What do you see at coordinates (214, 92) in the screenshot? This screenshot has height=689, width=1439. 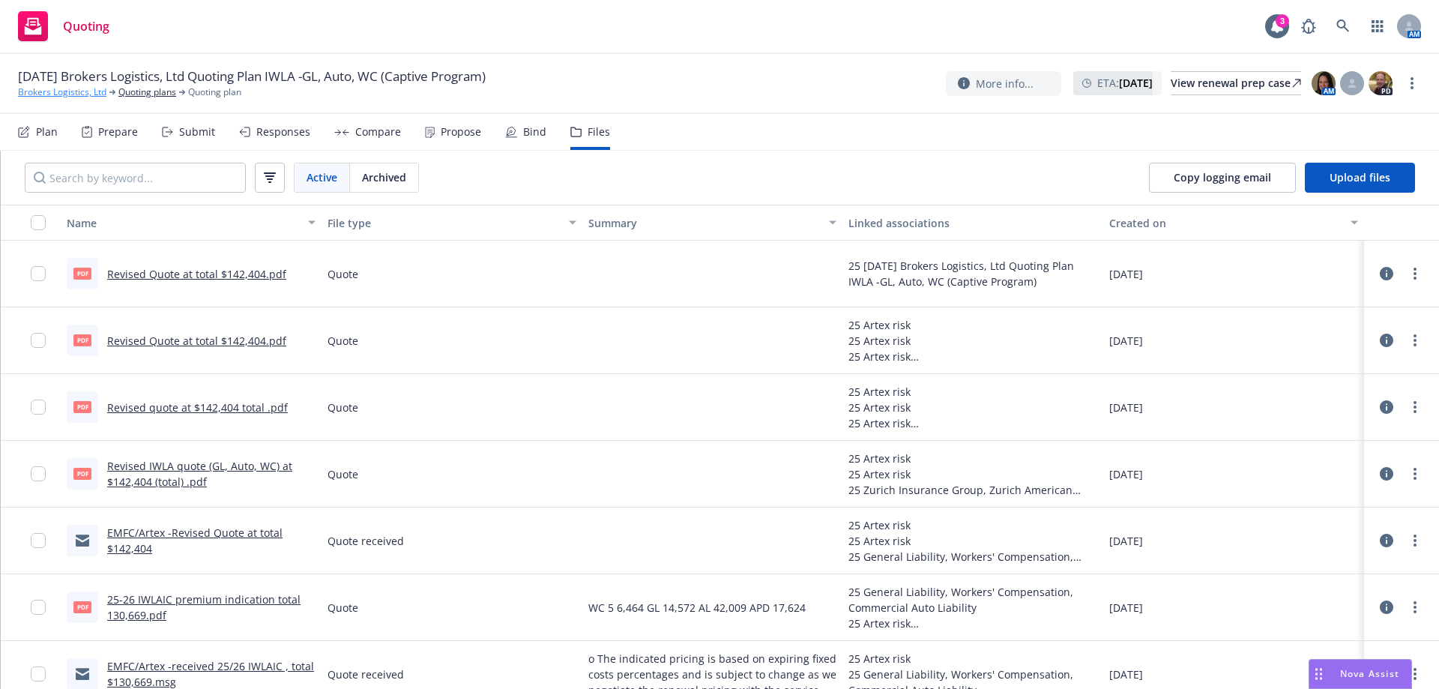 I see `span: Quoting plan` at bounding box center [214, 92].